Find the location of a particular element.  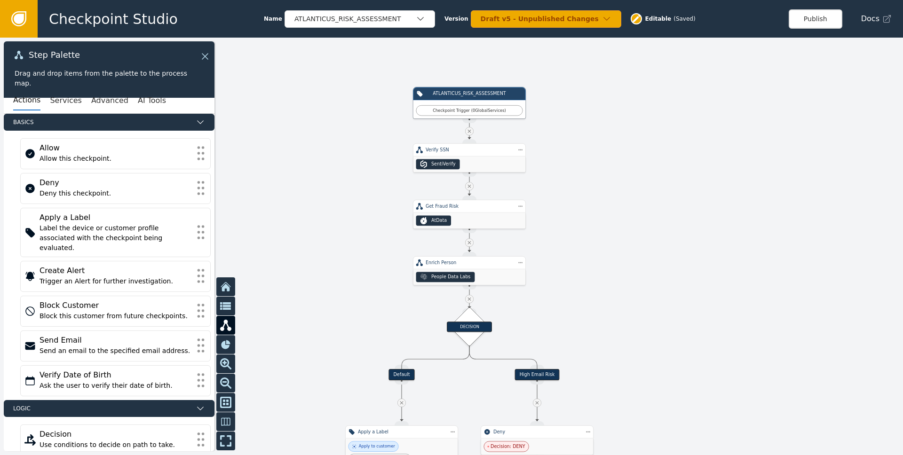

div: Ask the user to verify their date of birth. is located at coordinates (115, 386).